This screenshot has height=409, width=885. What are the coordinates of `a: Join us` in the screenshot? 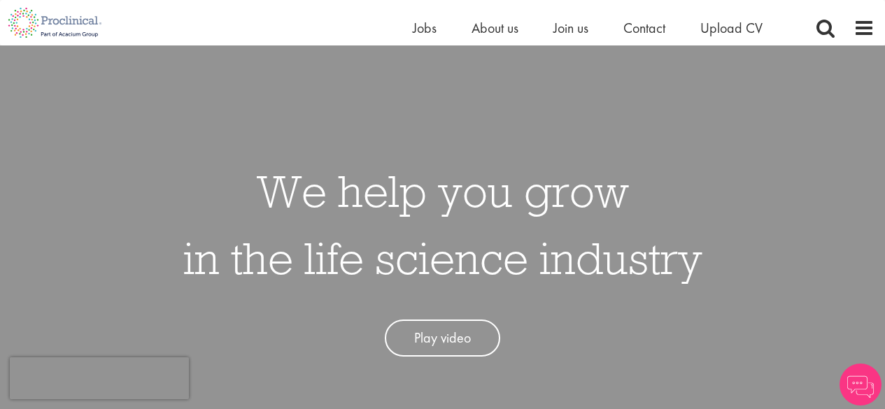 It's located at (571, 28).